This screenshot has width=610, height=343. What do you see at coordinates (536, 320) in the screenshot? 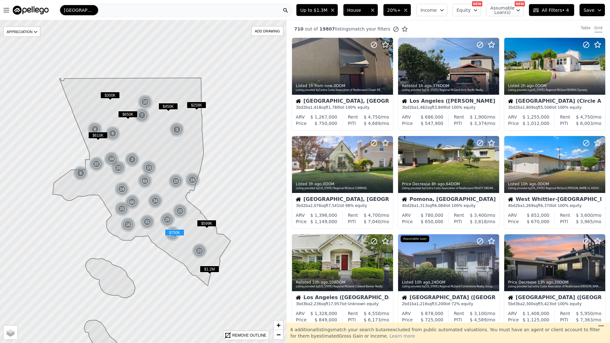
I see `span: $ 1,125,000` at bounding box center [536, 320].